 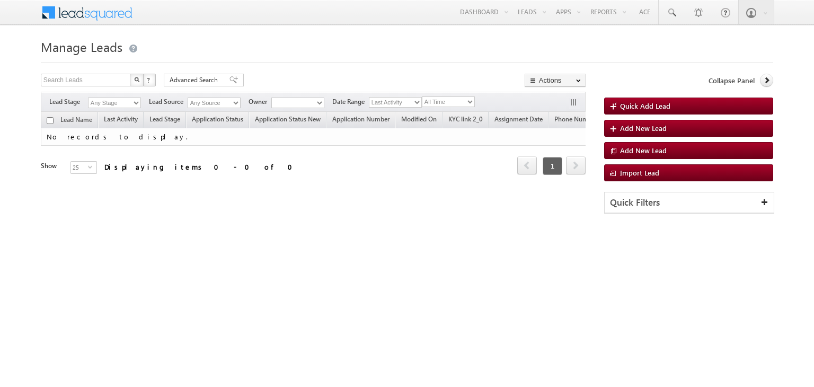 What do you see at coordinates (121, 120) in the screenshot?
I see `a: Last Activity` at bounding box center [121, 120].